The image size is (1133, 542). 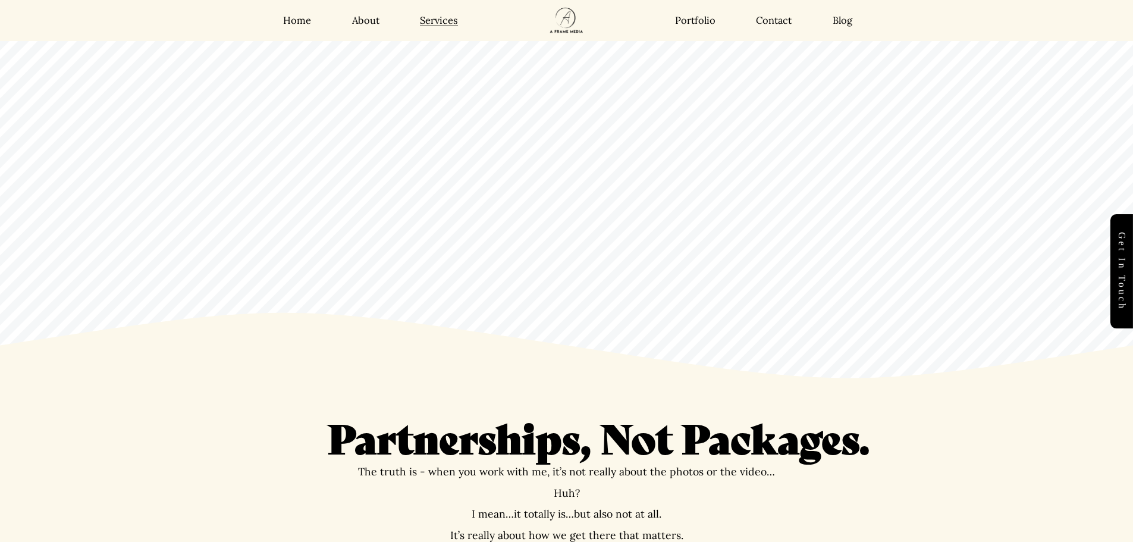 What do you see at coordinates (842, 20) in the screenshot?
I see `a: Blog` at bounding box center [842, 20].